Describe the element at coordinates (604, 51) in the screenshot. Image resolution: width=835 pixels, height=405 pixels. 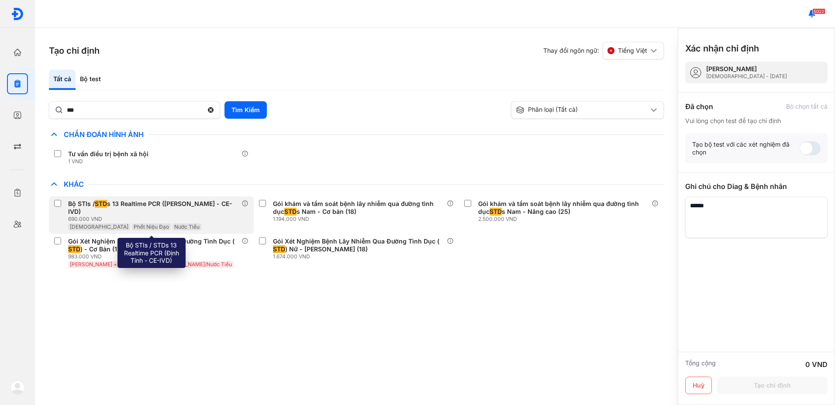
I see `div: Thay đổi ngôn ngữ:` at that location.